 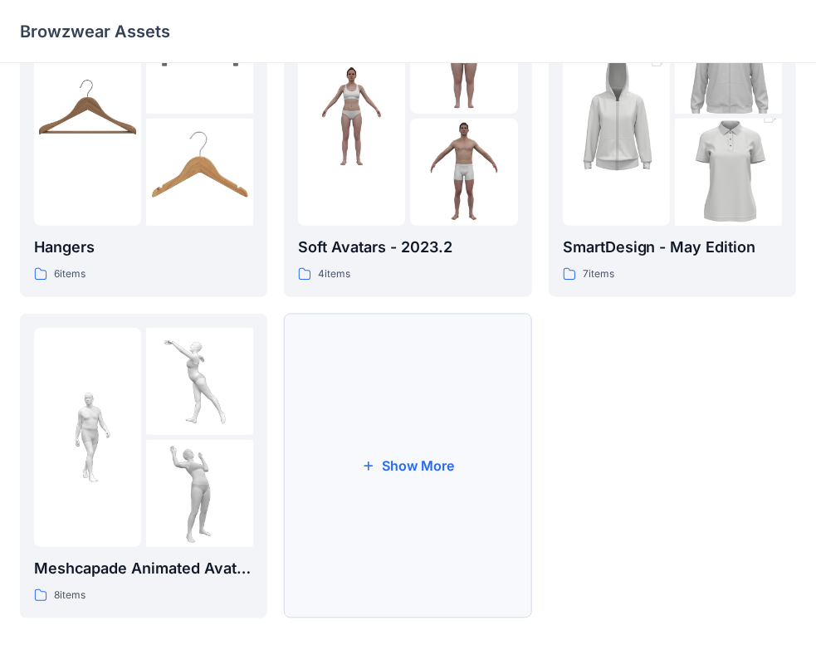 I want to click on a: folder 1folder 2folder 3Meshcapade Animated Avatars8items, so click(x=144, y=466).